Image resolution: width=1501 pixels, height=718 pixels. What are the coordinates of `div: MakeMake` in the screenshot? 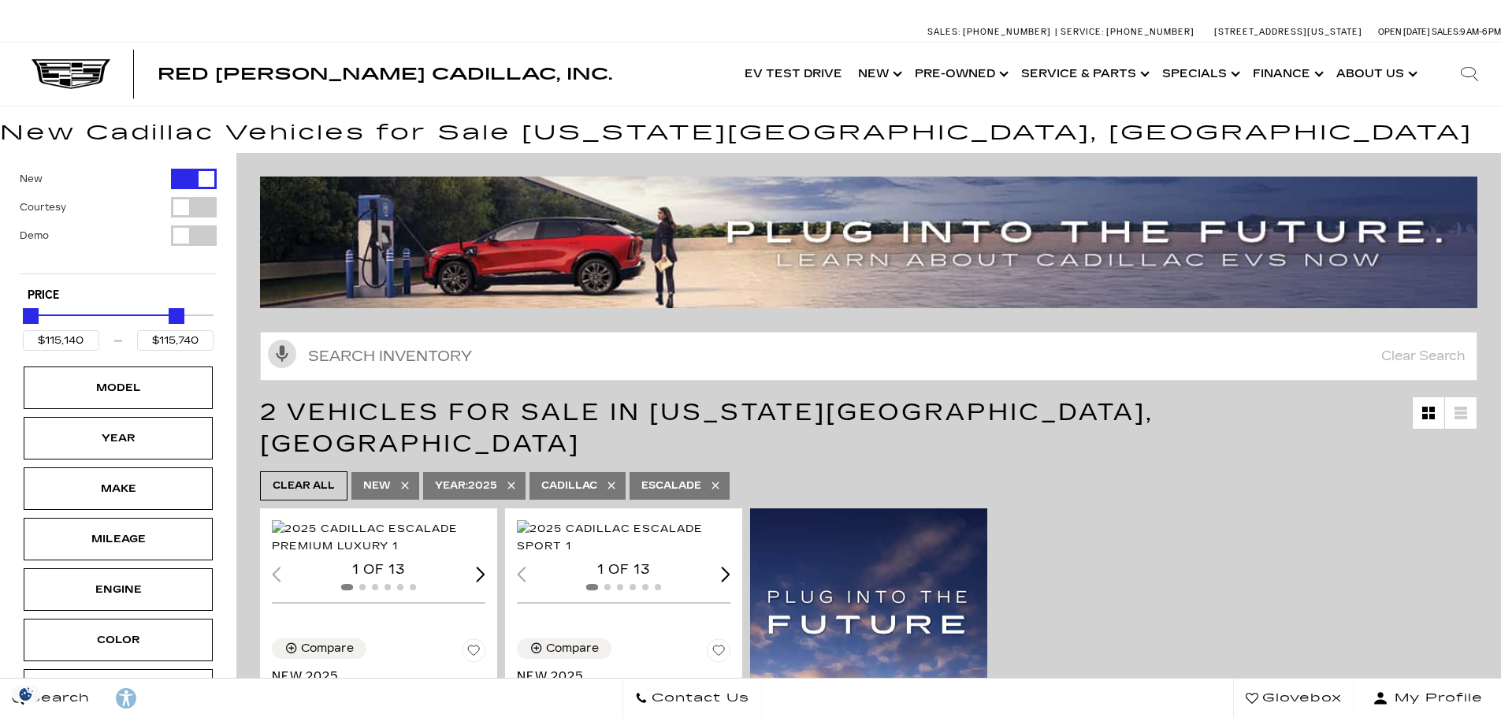 It's located at (118, 489).